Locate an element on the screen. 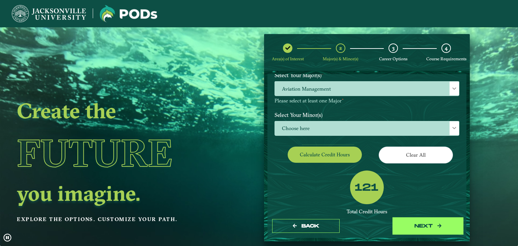  button: Calculate credit hours is located at coordinates (324, 154).